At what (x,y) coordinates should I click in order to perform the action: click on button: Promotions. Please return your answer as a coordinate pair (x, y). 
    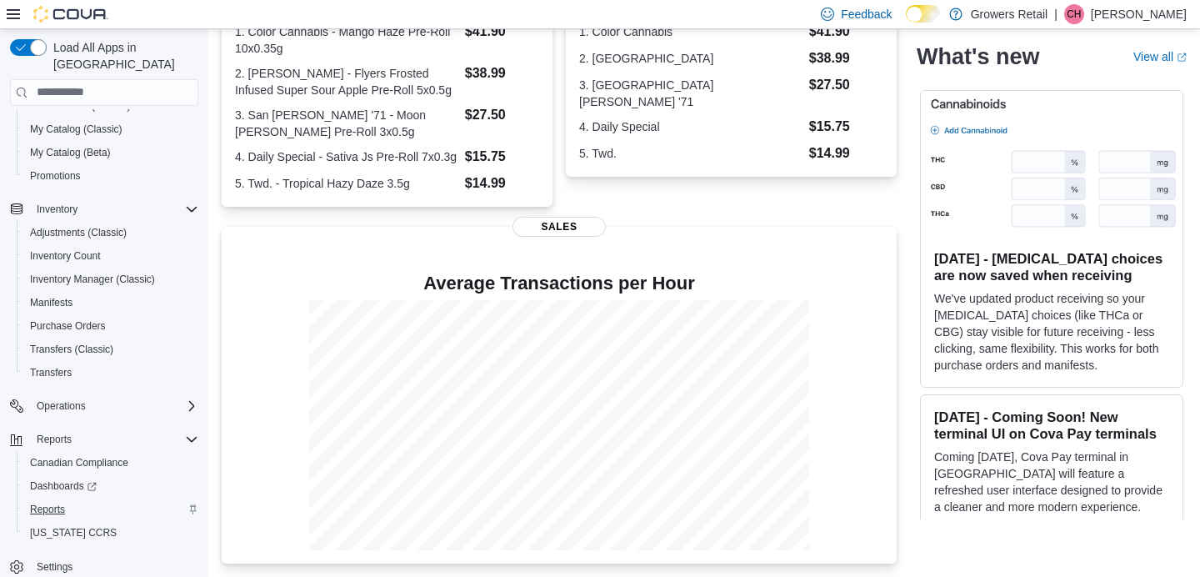
    Looking at the image, I should click on (111, 176).